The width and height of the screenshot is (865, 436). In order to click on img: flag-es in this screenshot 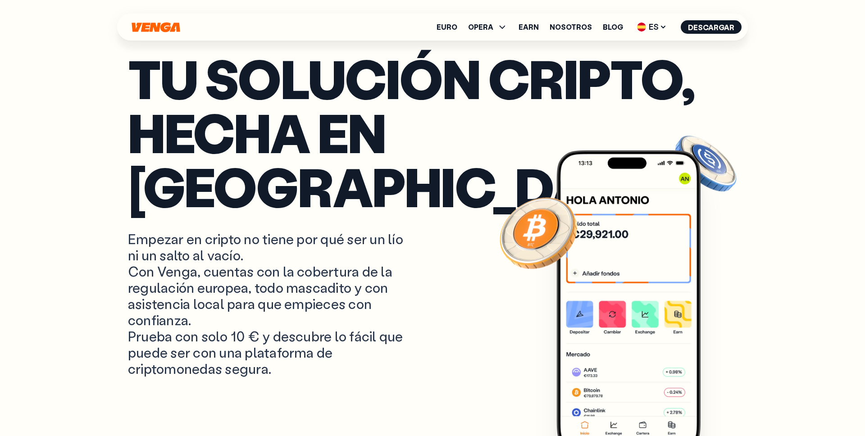, I will do `click(641, 27)`.